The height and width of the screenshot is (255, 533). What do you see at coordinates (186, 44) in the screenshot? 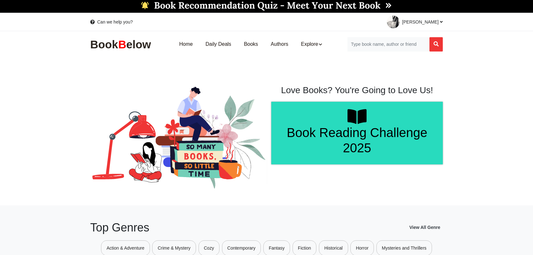
I see `a: Home` at bounding box center [186, 44].